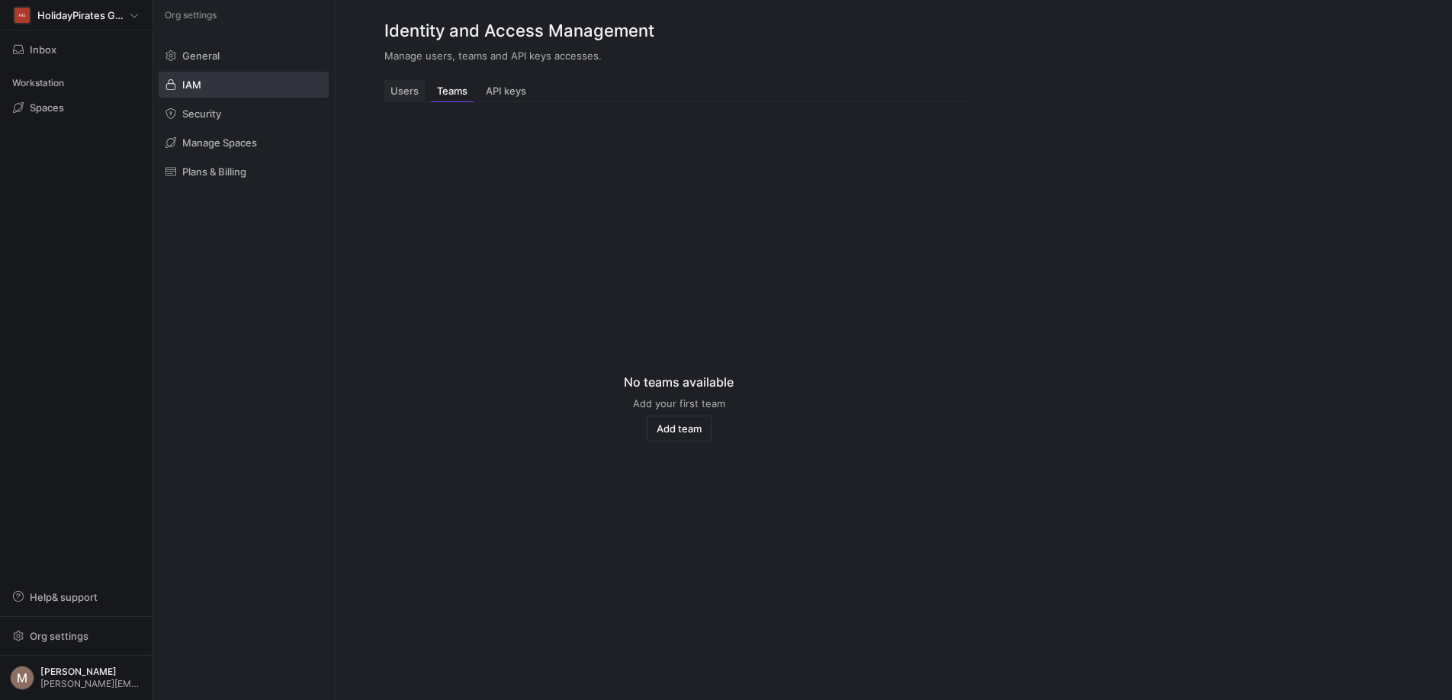 Image resolution: width=1452 pixels, height=700 pixels. What do you see at coordinates (47, 108) in the screenshot?
I see `span: Spaces` at bounding box center [47, 108].